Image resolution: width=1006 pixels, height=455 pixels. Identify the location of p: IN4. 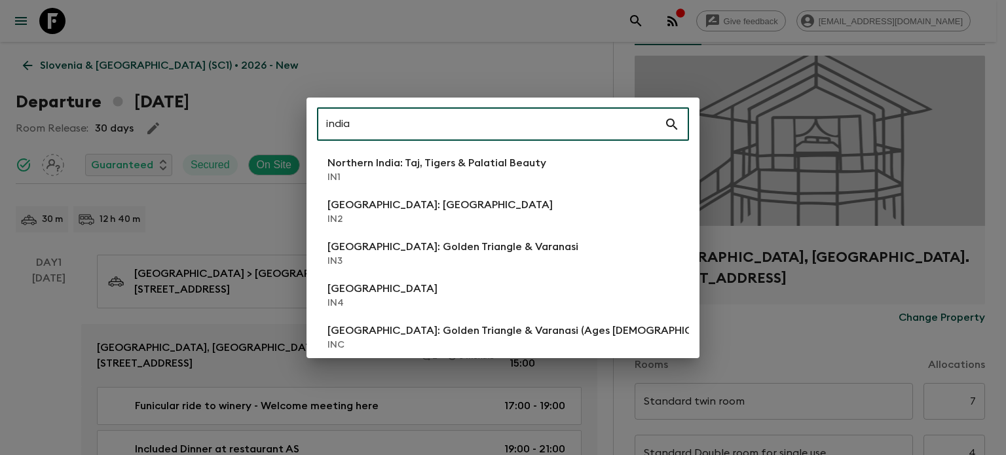
(383, 303).